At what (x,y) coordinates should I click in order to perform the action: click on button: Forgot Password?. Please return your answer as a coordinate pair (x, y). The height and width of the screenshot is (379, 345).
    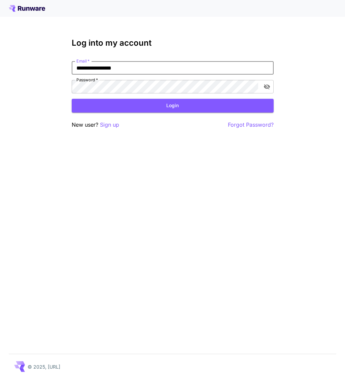
    Looking at the image, I should click on (251, 125).